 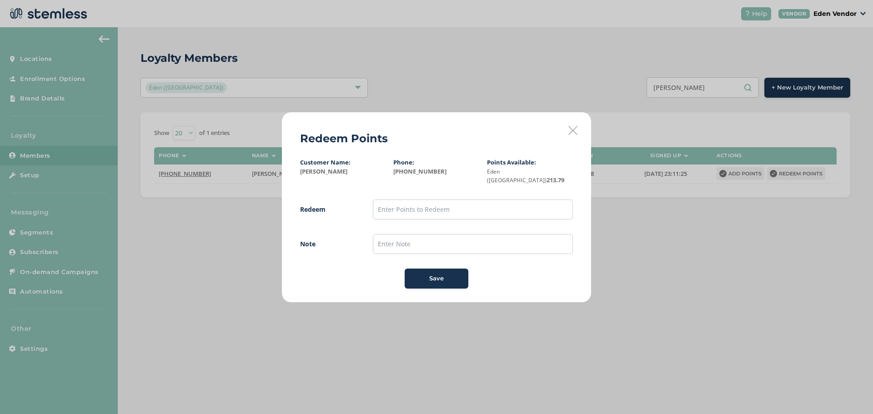 I want to click on label: 213.79, so click(x=530, y=176).